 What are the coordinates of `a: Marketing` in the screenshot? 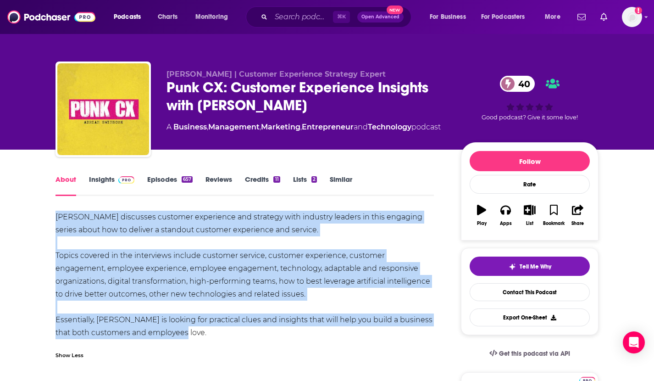 It's located at (281, 127).